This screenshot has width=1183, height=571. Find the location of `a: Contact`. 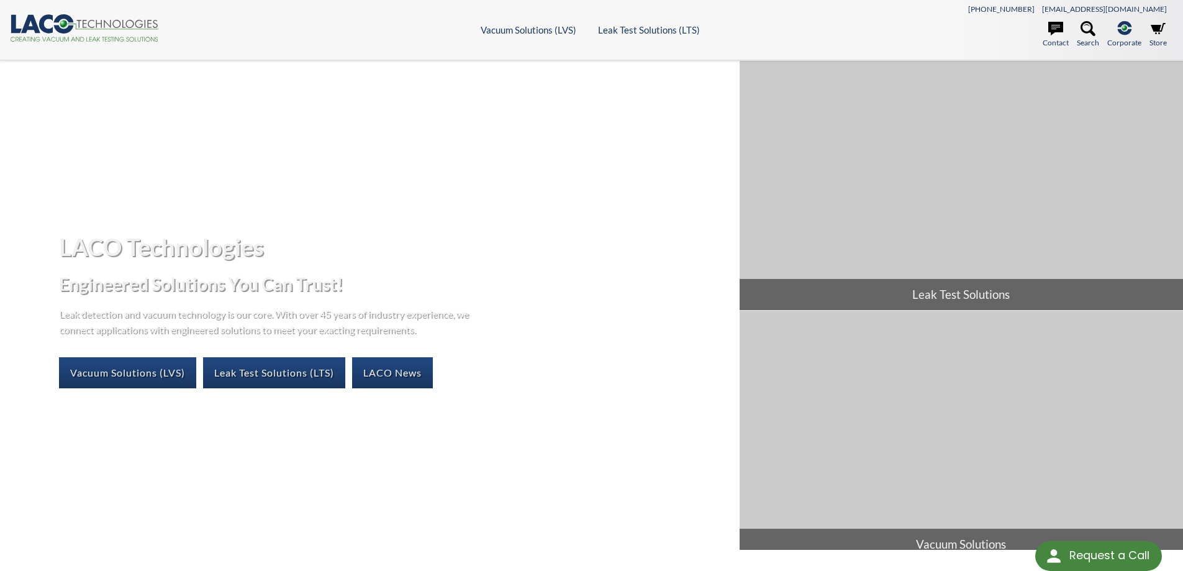

a: Contact is located at coordinates (1055, 35).